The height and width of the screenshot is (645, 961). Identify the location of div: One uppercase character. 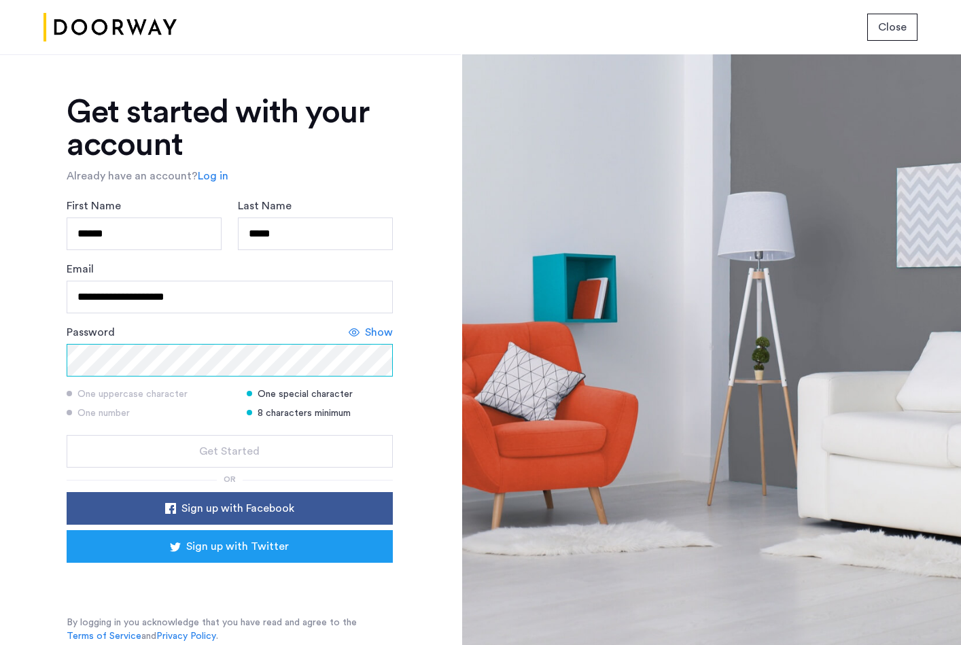
(148, 394).